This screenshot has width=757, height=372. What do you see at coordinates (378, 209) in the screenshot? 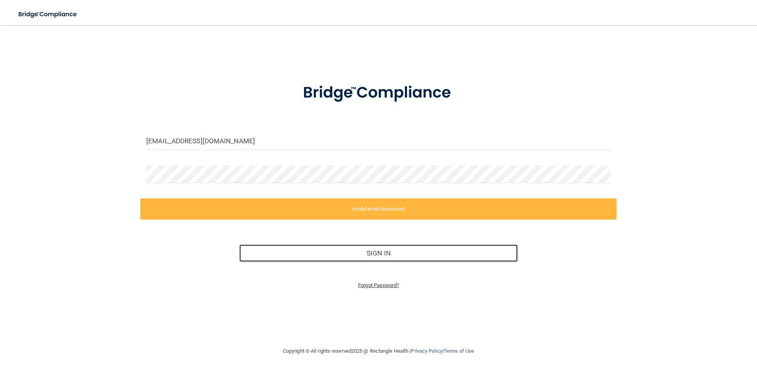
I see `label: Invalid email/password.` at bounding box center [378, 209].